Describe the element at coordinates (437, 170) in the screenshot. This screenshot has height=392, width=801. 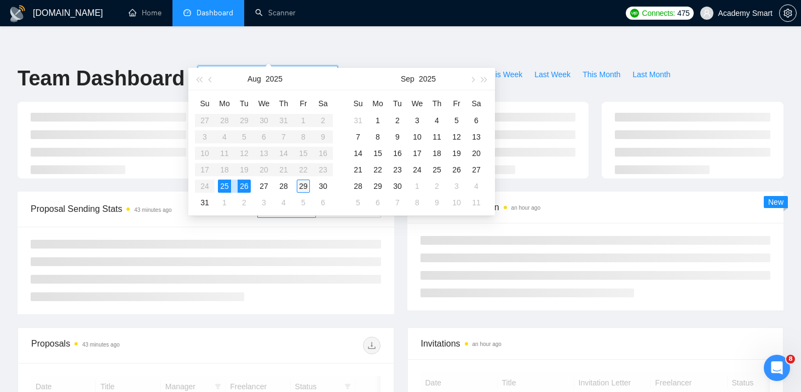
I see `td: 2025-09-25` at that location.